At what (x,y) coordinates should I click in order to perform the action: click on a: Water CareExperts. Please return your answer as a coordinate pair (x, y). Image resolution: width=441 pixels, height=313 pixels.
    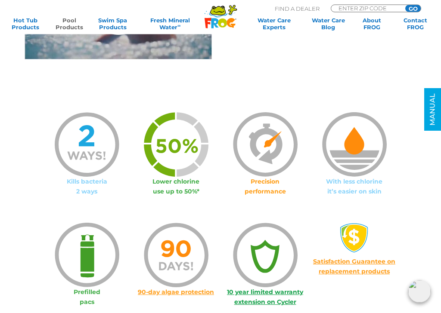
    Looking at the image, I should click on (274, 24).